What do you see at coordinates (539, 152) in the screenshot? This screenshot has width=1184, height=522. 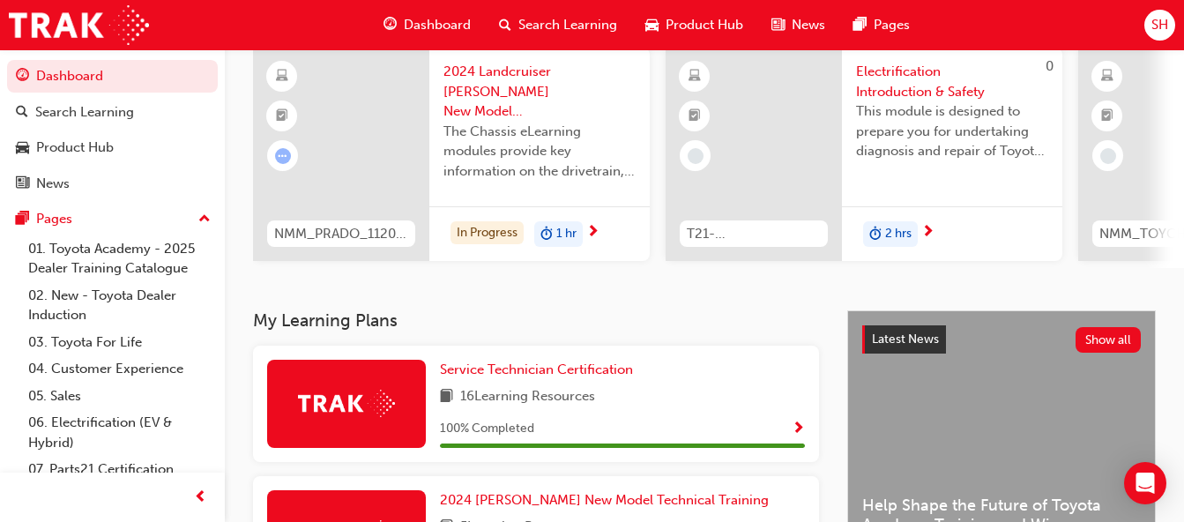 I see `span: The Chassis eLearning modules provide key information on the drivetrain, suspension, brake and st...` at bounding box center [539, 152].